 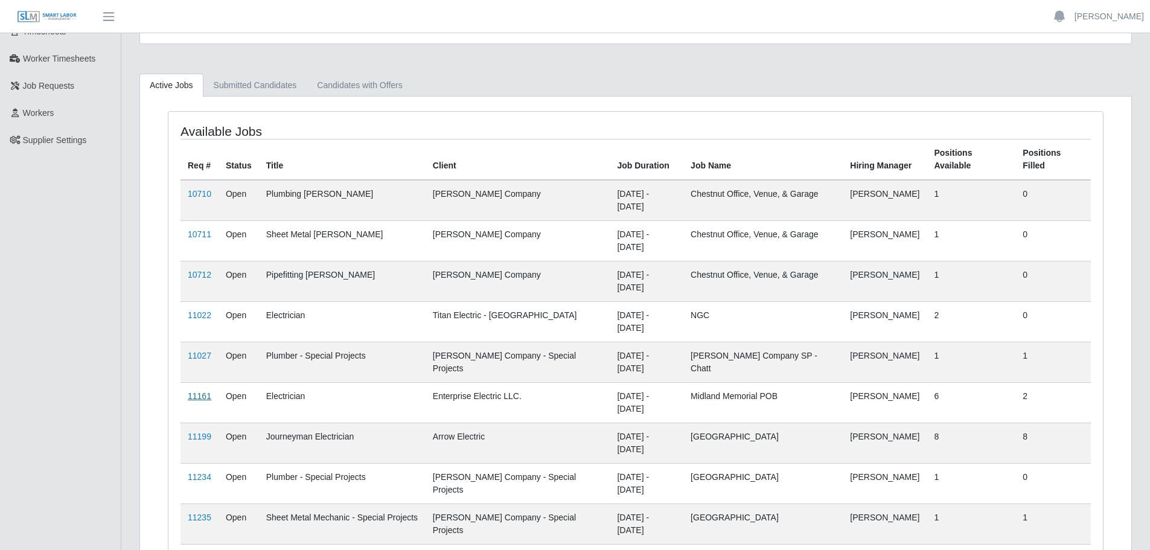 I want to click on th: Req #, so click(x=199, y=159).